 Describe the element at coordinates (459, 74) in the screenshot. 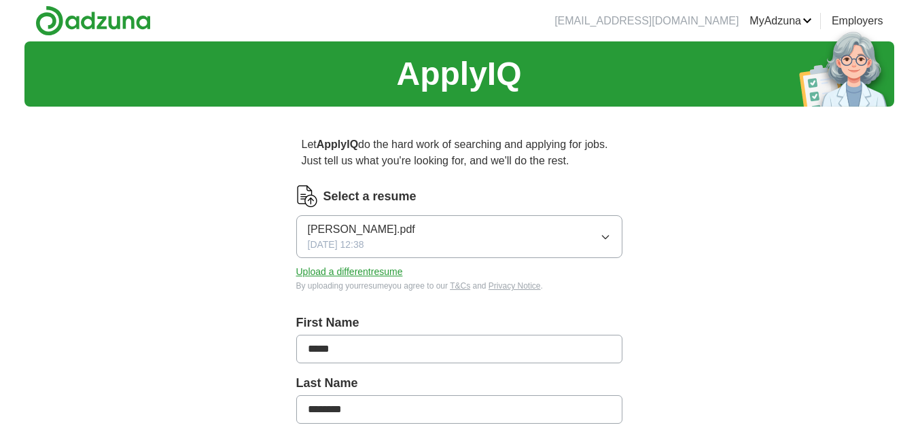

I see `h1: ApplyIQ` at that location.